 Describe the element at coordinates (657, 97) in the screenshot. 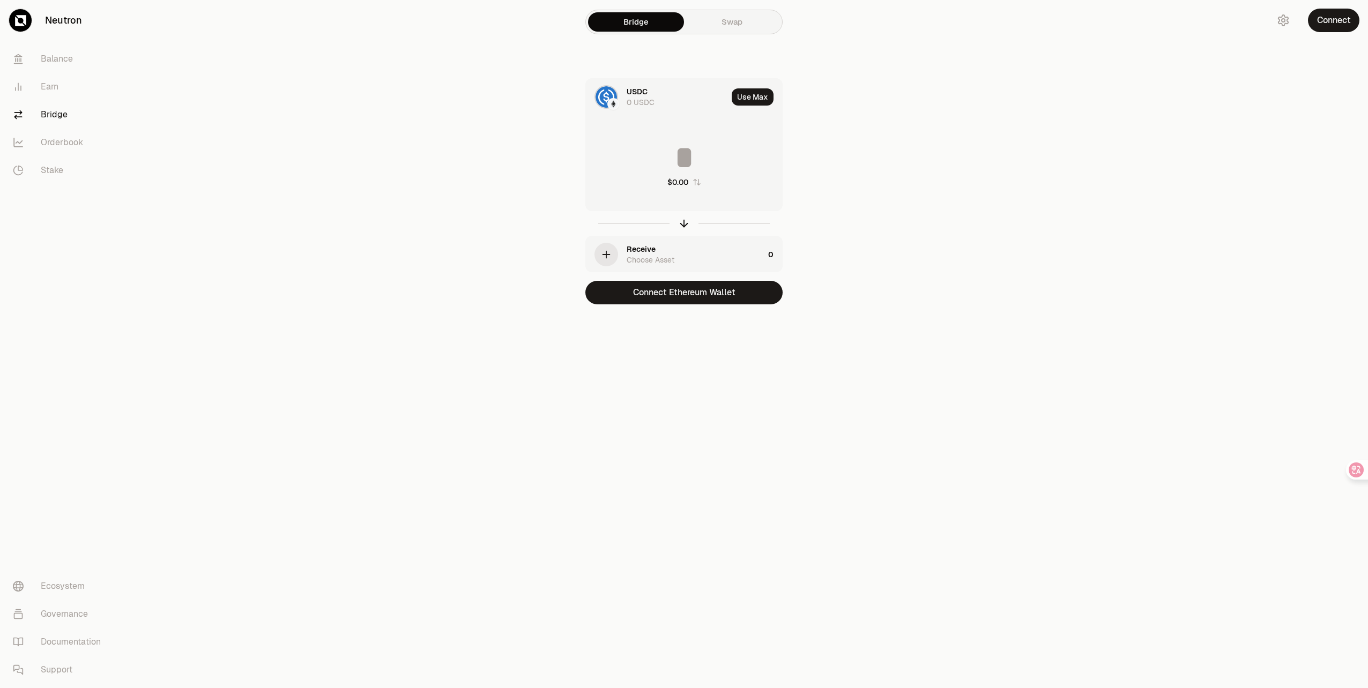

I see `div: USDC LogoEthereum LogoUSDC0 USDC` at that location.